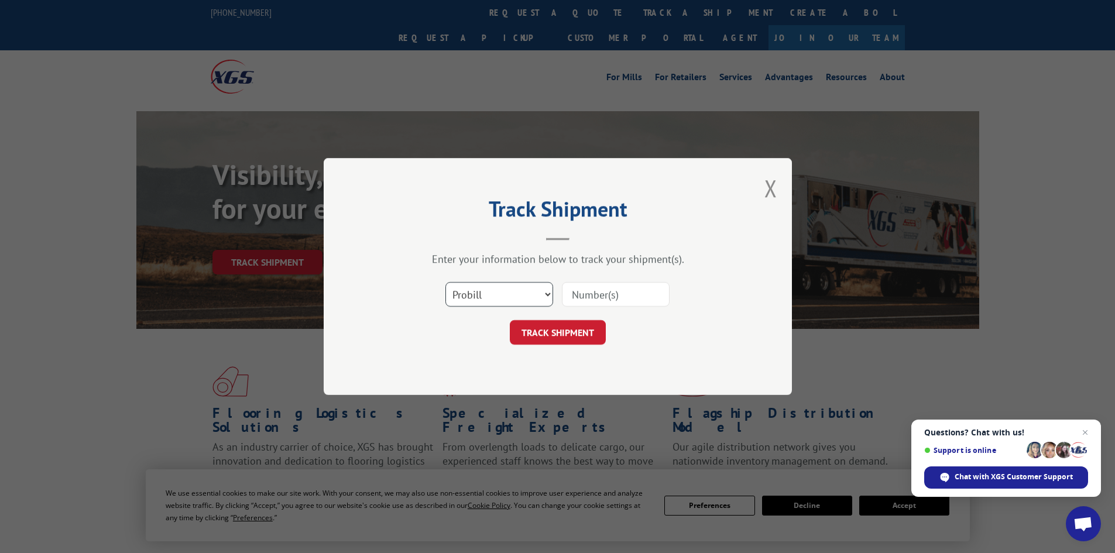 The image size is (1115, 553). Describe the element at coordinates (558, 333) in the screenshot. I see `button: TRACK SHIPMENT` at that location.